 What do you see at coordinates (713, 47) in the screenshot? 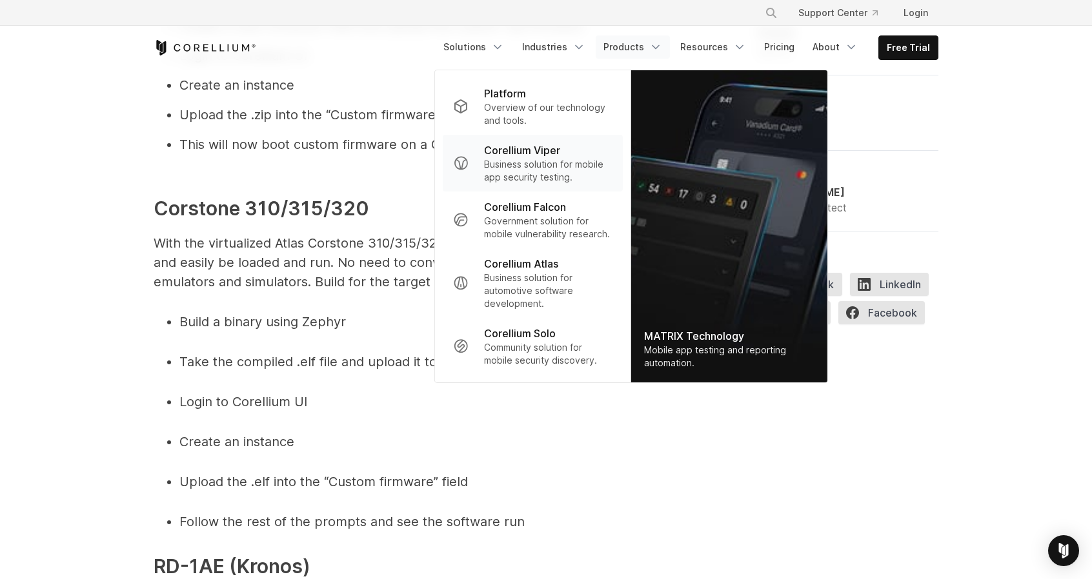
I see `a: Resources` at bounding box center [713, 47].